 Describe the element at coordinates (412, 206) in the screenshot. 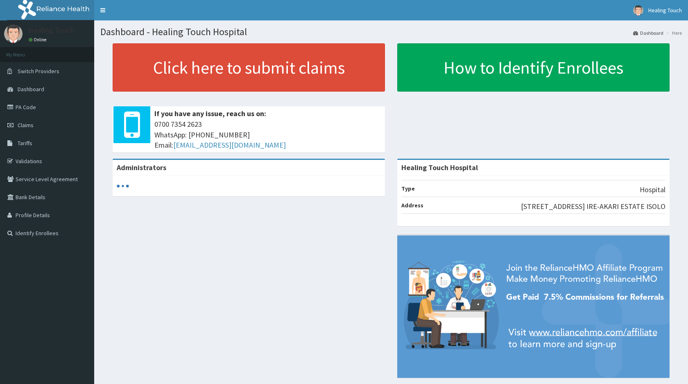

I see `b: Address` at that location.